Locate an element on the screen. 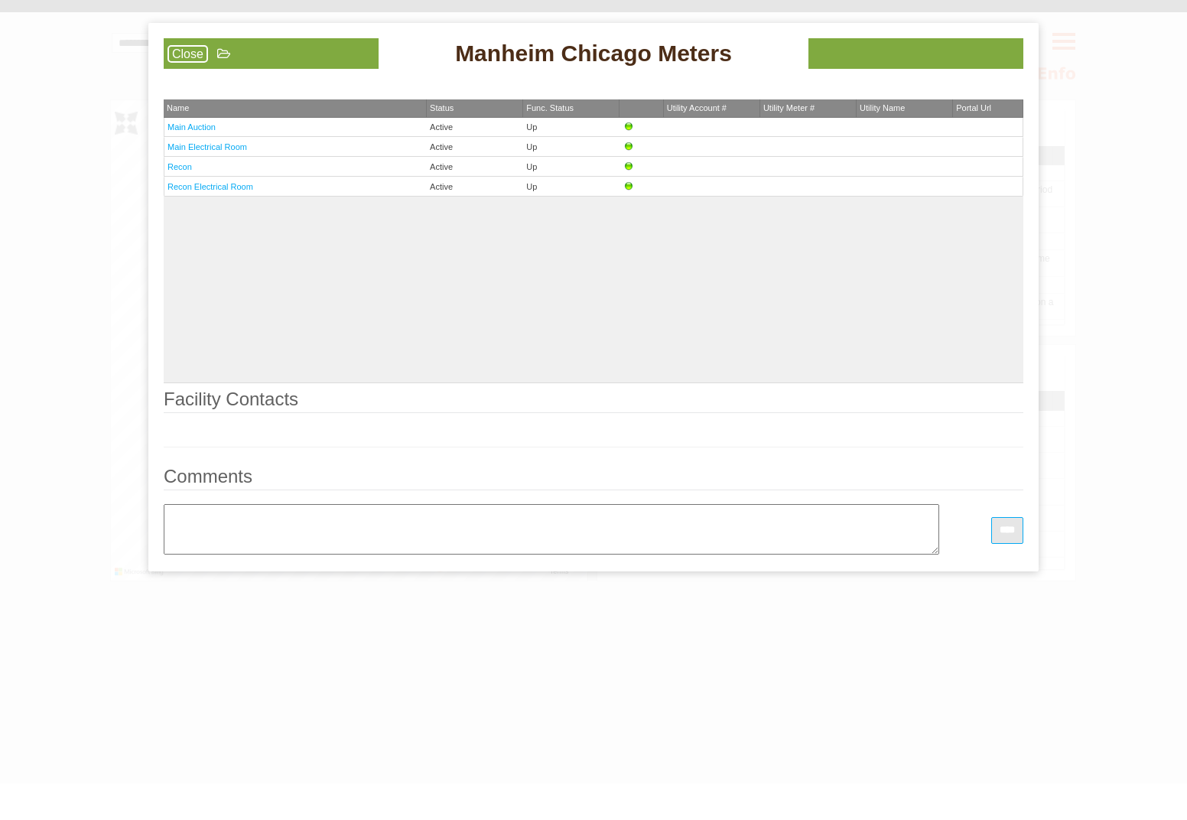  a: Recon Electrical Room is located at coordinates (210, 187).